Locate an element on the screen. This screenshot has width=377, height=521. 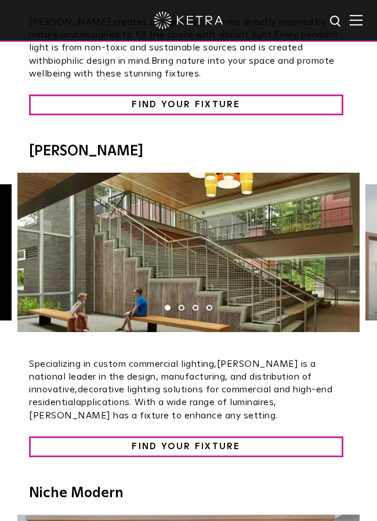
img: search icon is located at coordinates (336, 21).